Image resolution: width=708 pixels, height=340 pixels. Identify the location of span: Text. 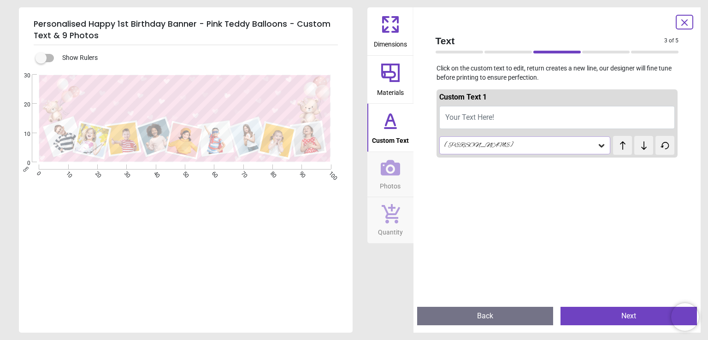
(550, 41).